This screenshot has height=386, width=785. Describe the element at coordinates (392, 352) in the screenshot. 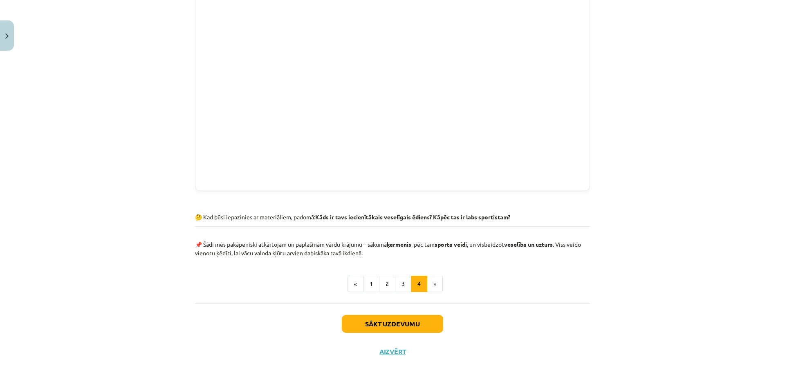

I see `button: Aizvērt` at that location.